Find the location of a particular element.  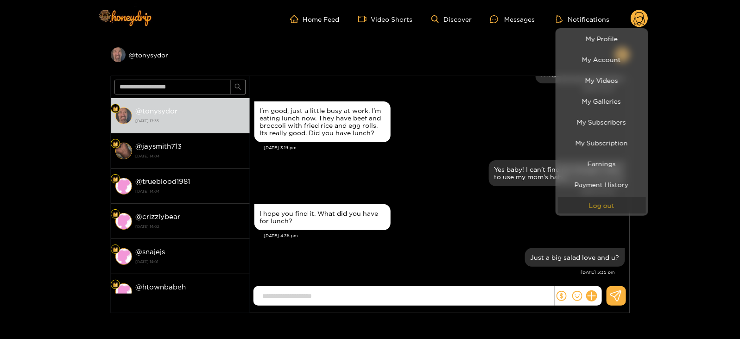

button: Log out is located at coordinates (602, 205).